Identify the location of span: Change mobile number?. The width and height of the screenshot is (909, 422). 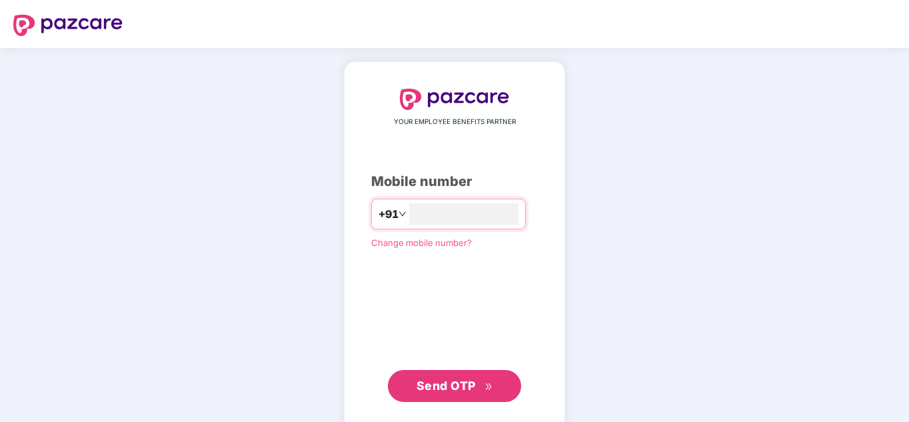
(421, 242).